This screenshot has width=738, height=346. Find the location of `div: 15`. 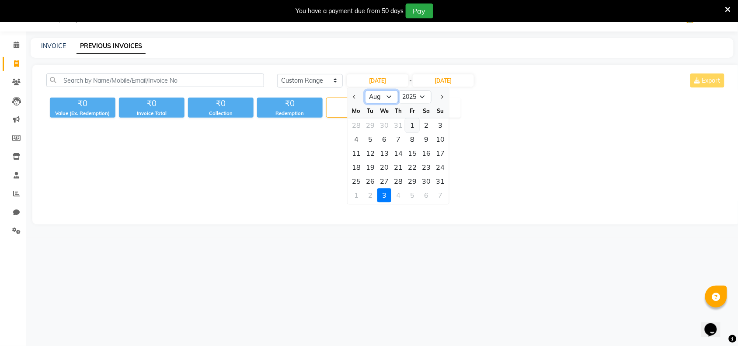

div: 15 is located at coordinates (412, 153).